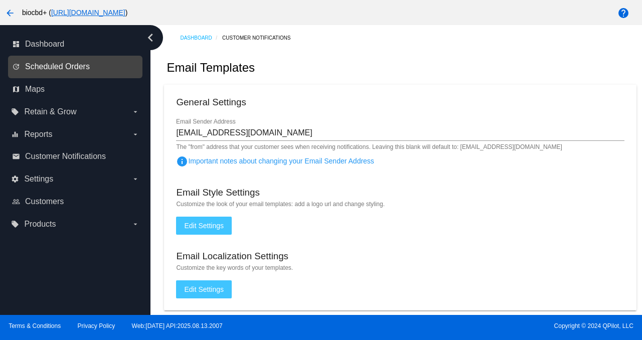  Describe the element at coordinates (218, 193) in the screenshot. I see `h3: Email Style Settings` at that location.